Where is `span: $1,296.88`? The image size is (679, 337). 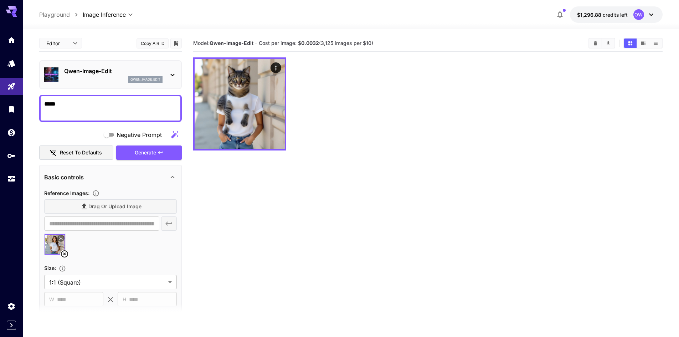
span: $1,296.88 is located at coordinates (590, 15).